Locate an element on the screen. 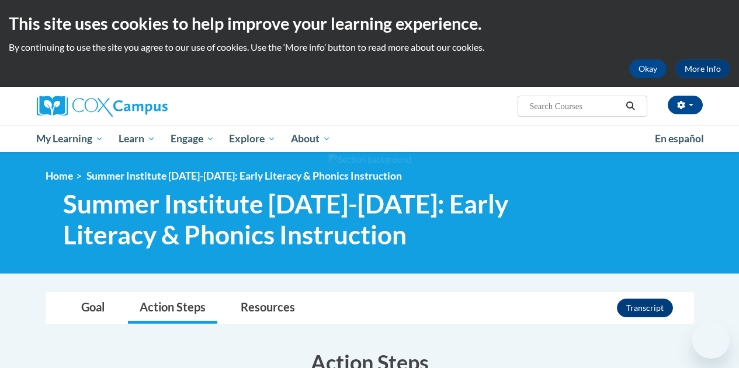  span: En español is located at coordinates (679, 138).